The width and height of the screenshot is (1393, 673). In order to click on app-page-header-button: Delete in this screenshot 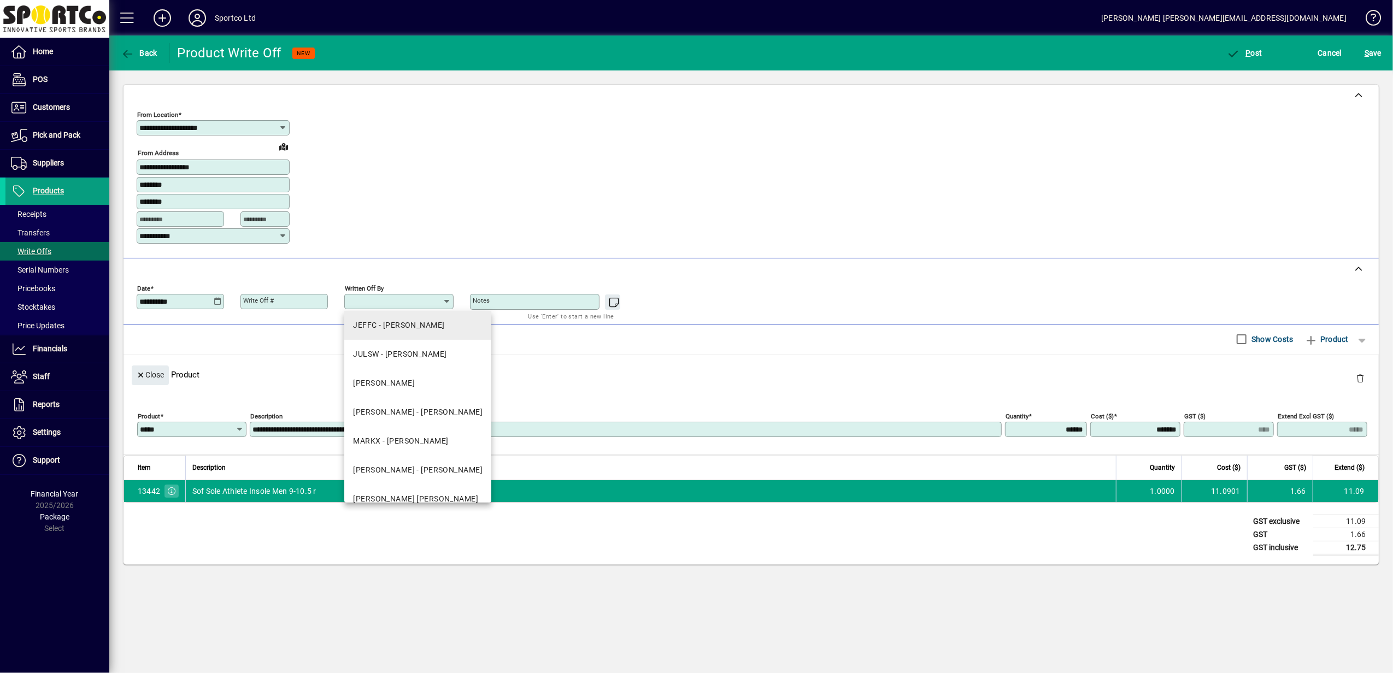, I will do `click(1360, 378)`.